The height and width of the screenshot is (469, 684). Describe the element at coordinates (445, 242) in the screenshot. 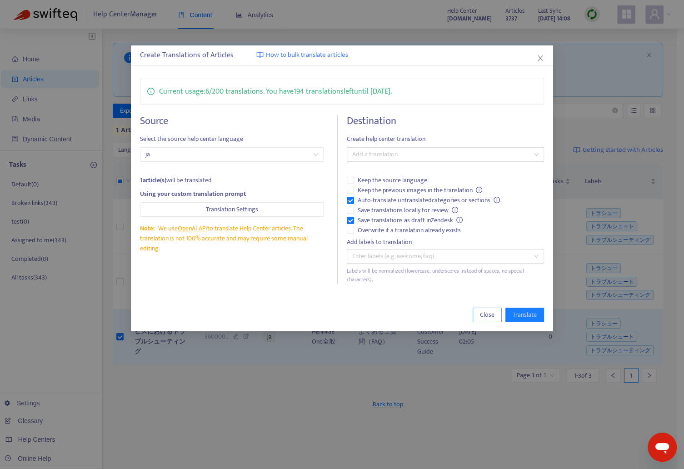

I see `div: Add labels to translation` at that location.